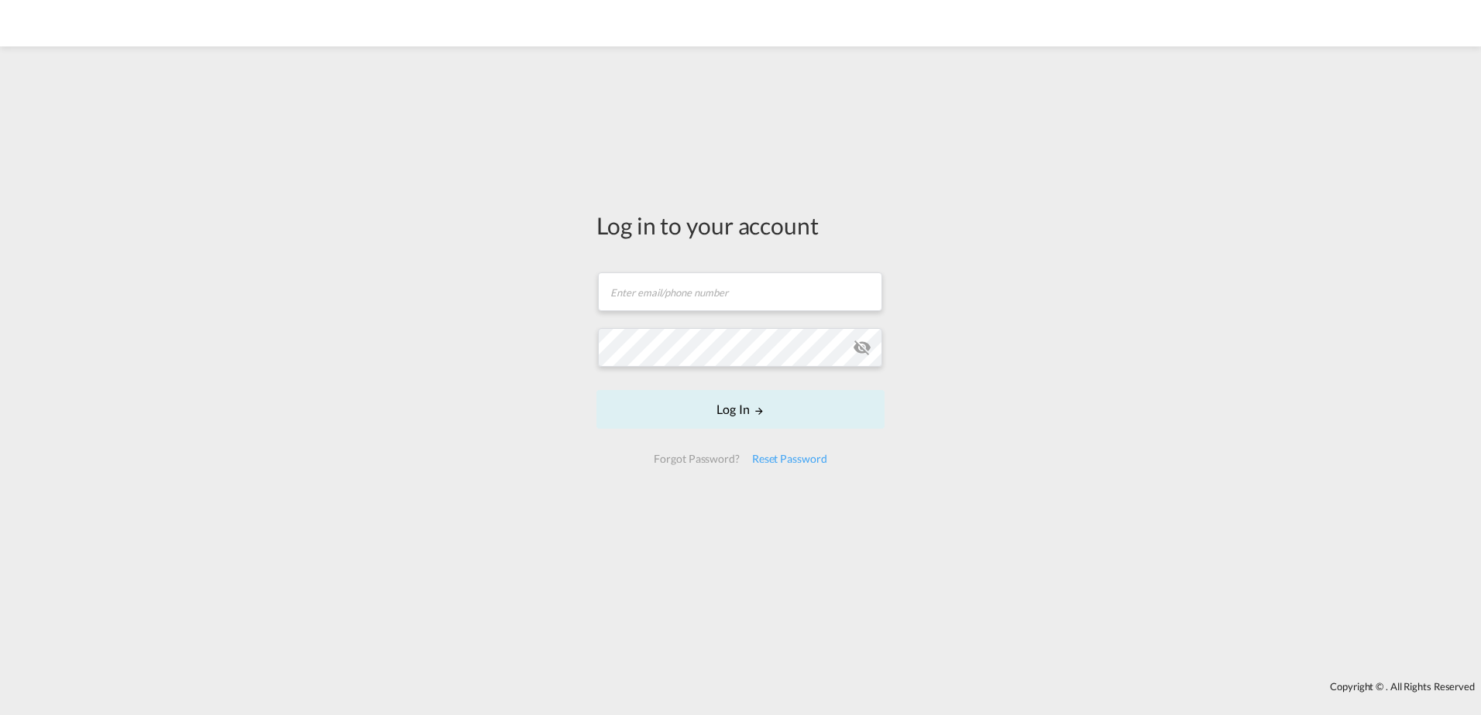 This screenshot has width=1481, height=715. Describe the element at coordinates (789, 459) in the screenshot. I see `div: Reset Password` at that location.